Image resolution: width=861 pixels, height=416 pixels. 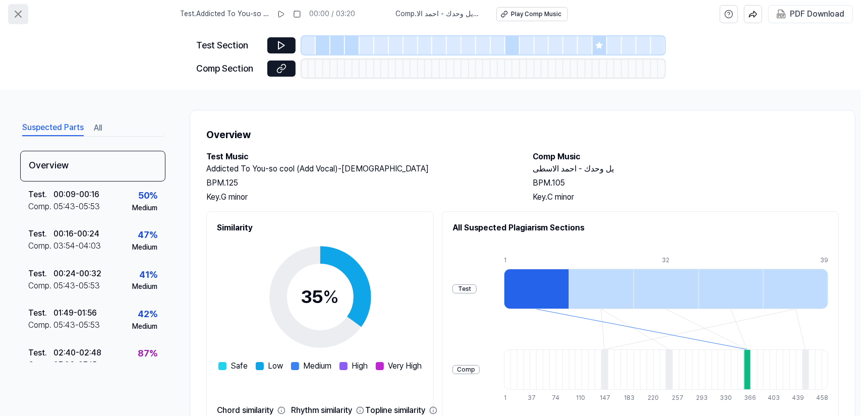 I want to click on button: Play Comp Music, so click(x=532, y=14).